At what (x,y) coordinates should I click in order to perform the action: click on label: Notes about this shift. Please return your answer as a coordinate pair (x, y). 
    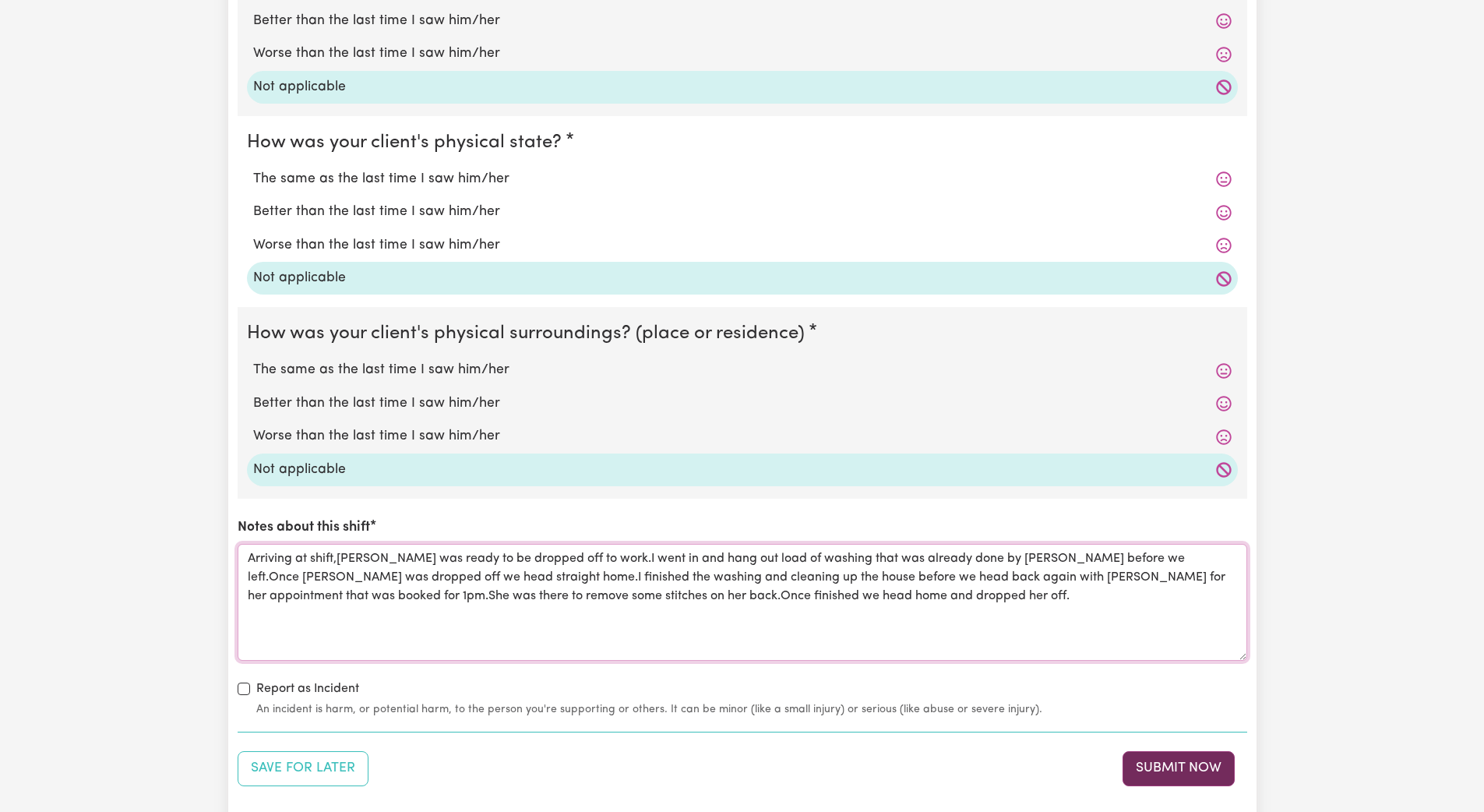
    Looking at the image, I should click on (303, 527).